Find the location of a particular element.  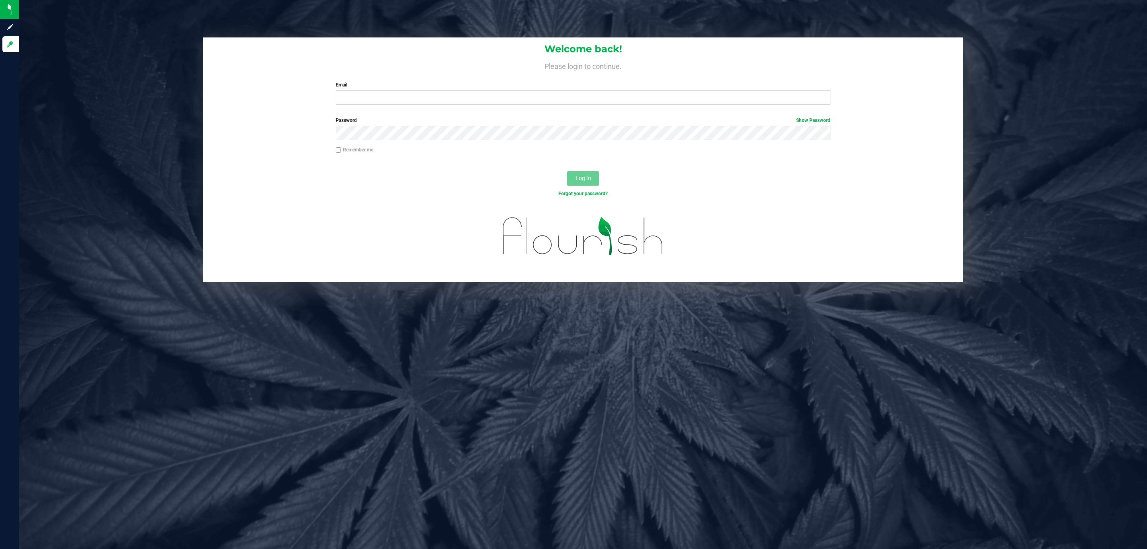

label: Email is located at coordinates (583, 85).